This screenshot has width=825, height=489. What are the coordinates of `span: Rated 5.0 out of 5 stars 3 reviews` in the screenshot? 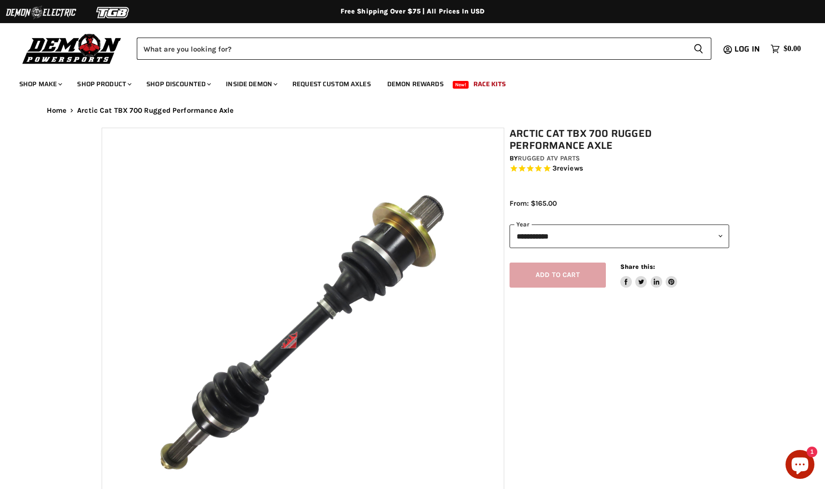 It's located at (620, 169).